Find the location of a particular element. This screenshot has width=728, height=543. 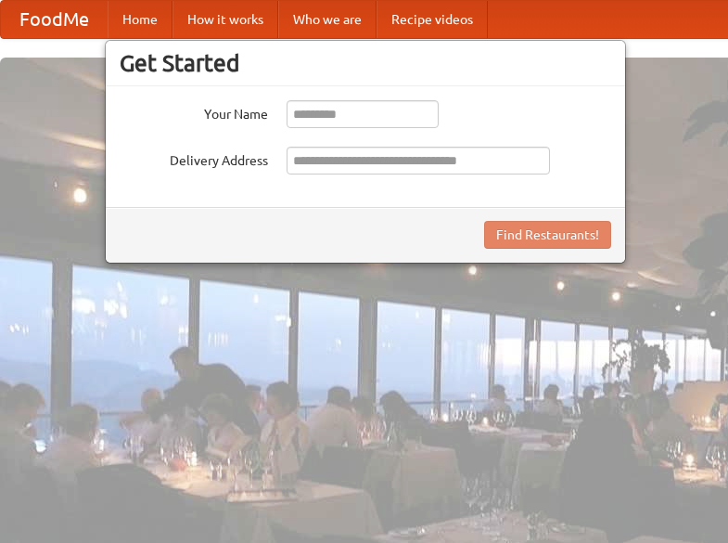

a: Who we are is located at coordinates (328, 19).